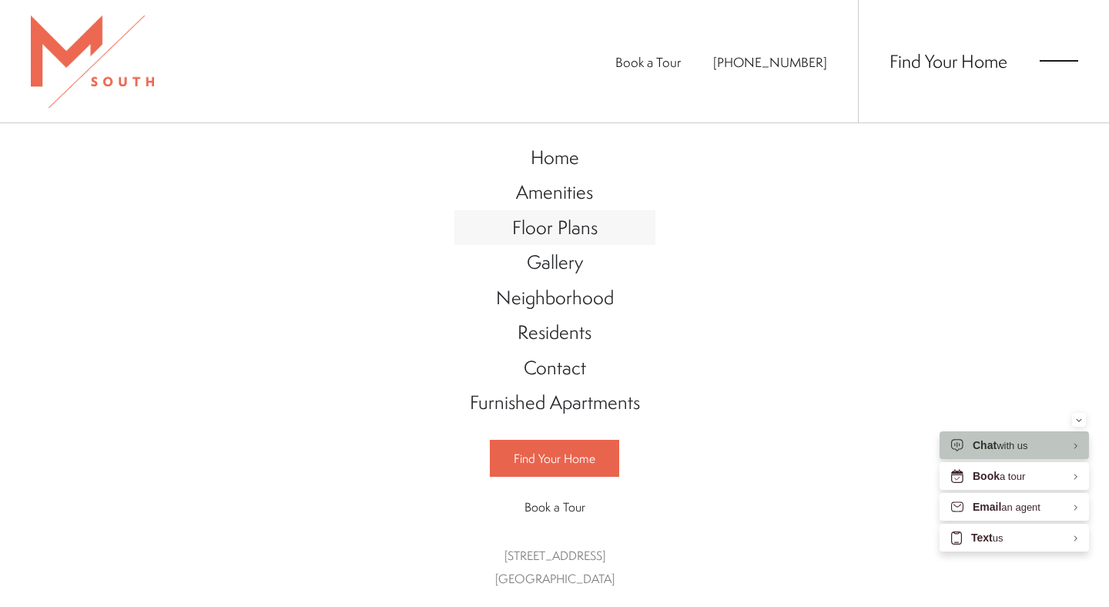  Describe the element at coordinates (770, 62) in the screenshot. I see `a: Call Us at 813-570-8014` at that location.